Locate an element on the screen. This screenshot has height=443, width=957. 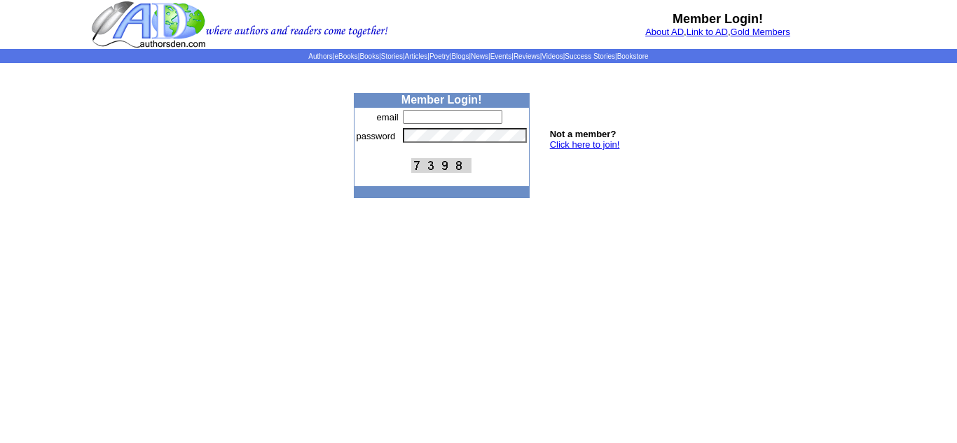
a: Poetry is located at coordinates (439, 56).